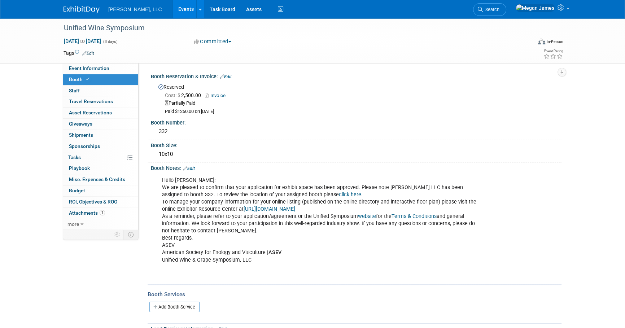  I want to click on a: Tasks, so click(101, 158).